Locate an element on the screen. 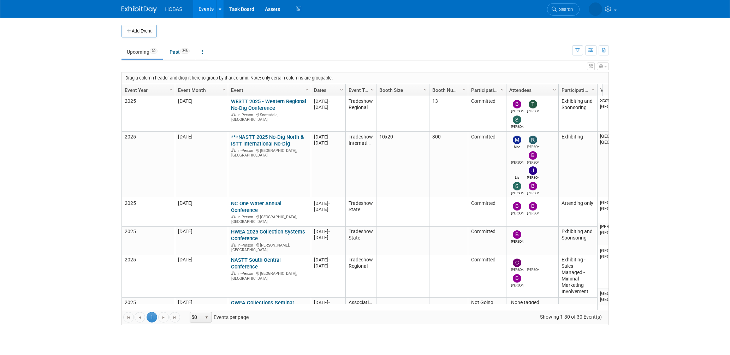 This screenshot has width=730, height=355. div: Tom Furie is located at coordinates (533, 111).